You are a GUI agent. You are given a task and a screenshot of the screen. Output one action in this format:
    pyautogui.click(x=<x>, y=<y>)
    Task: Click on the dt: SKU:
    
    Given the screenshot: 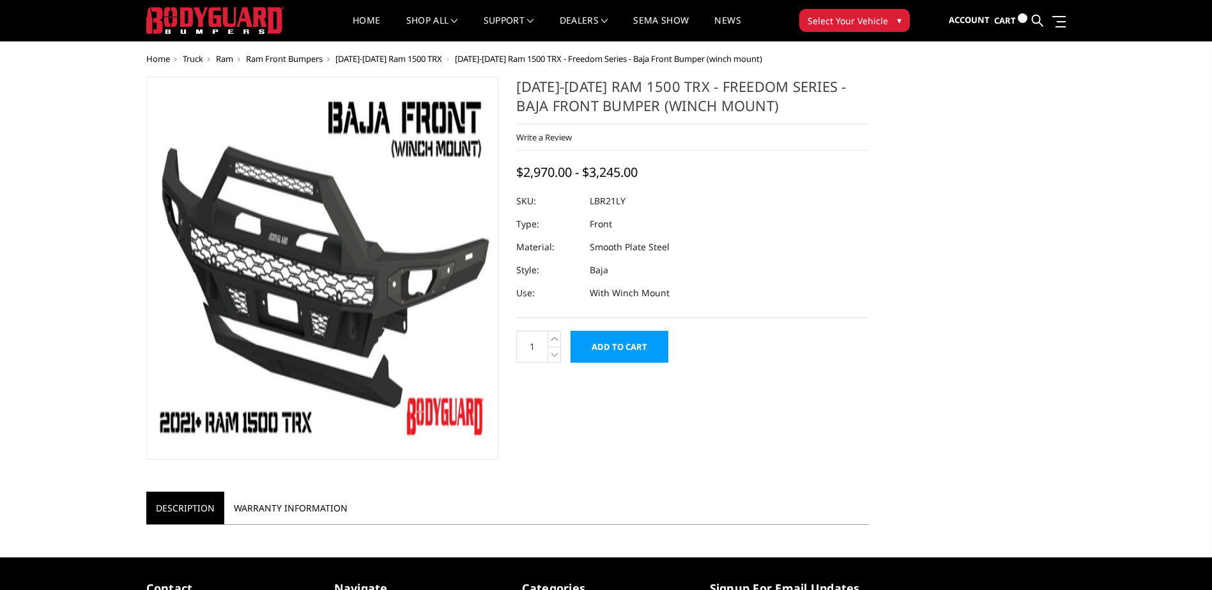 What is the action you would take?
    pyautogui.click(x=548, y=201)
    